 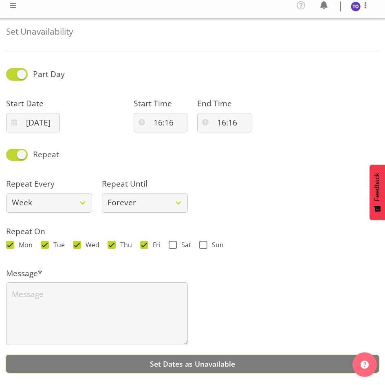 What do you see at coordinates (145, 184) in the screenshot?
I see `label: Repeat Until` at bounding box center [145, 184].